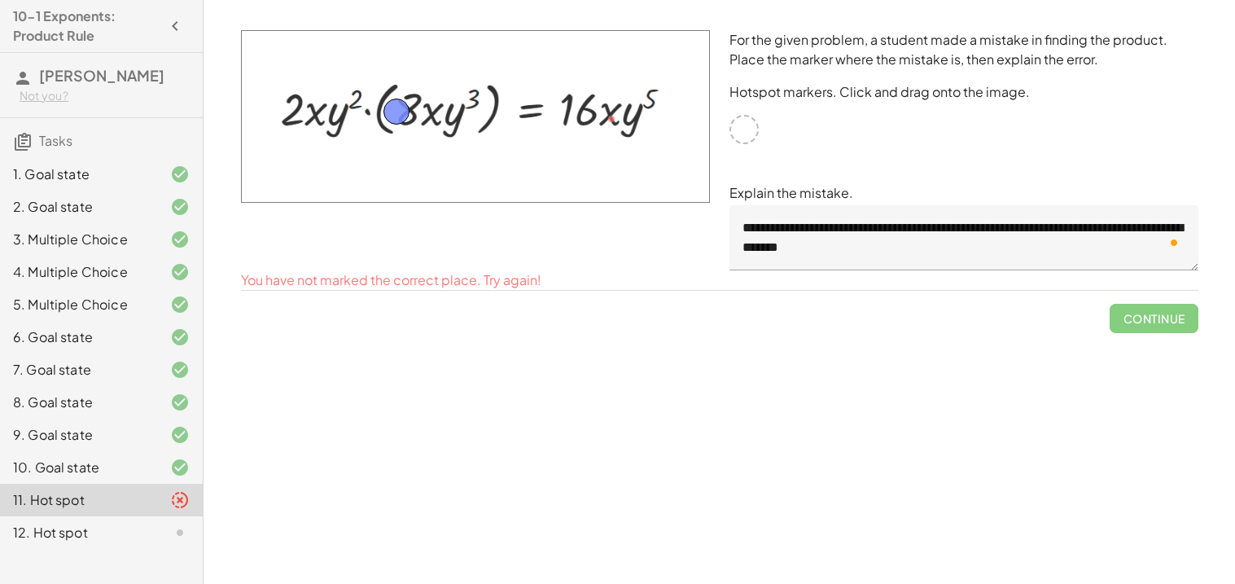  Describe the element at coordinates (78, 305) in the screenshot. I see `div: 5. Multiple Choice` at that location.